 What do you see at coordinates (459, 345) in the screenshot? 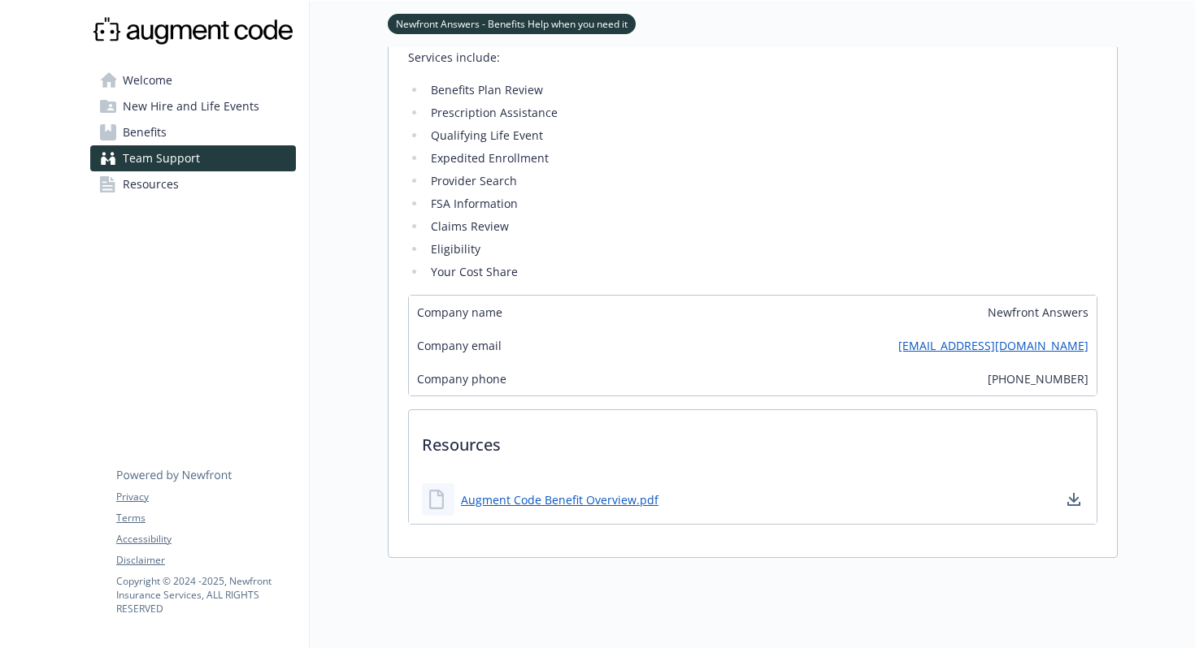
I see `span: Company email` at bounding box center [459, 345].